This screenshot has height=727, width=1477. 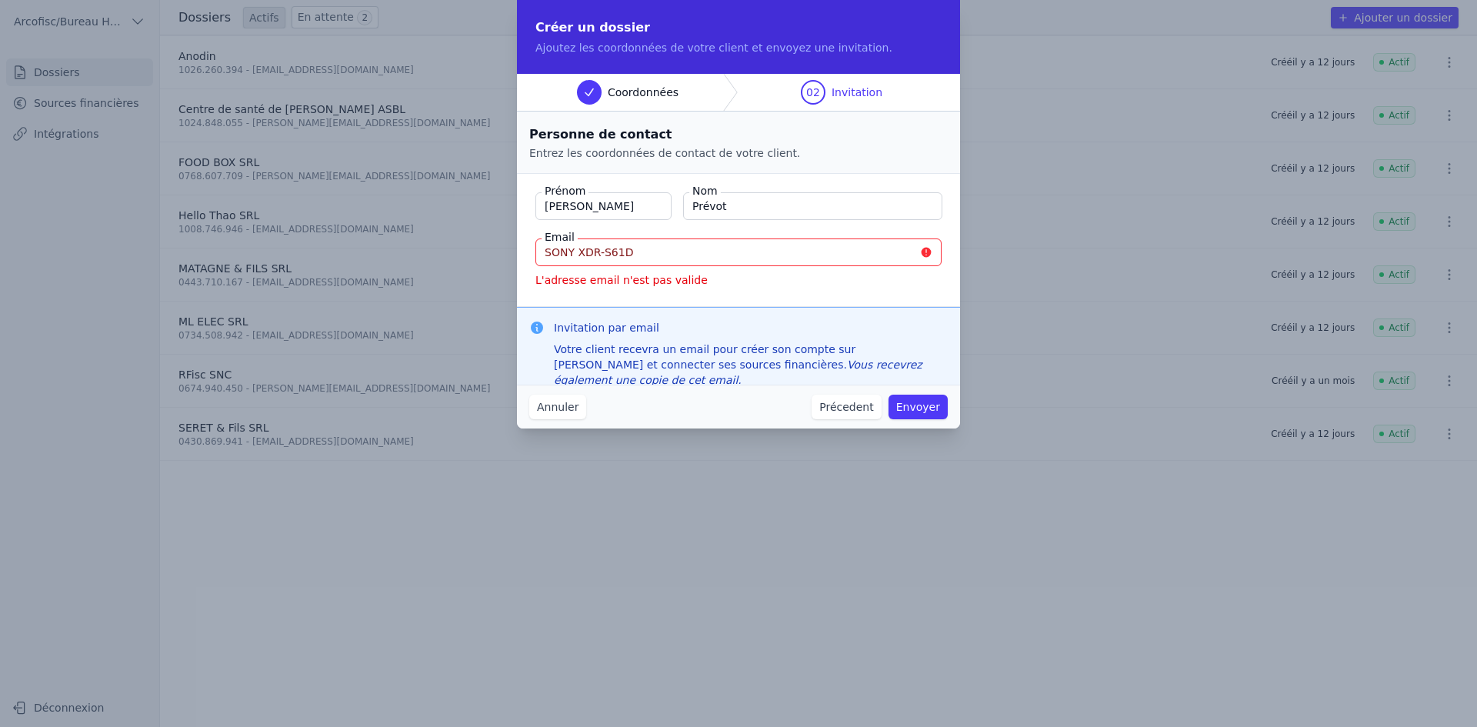 What do you see at coordinates (739, 280) in the screenshot?
I see `p: L'adresse email n'est pas valide` at bounding box center [739, 280].